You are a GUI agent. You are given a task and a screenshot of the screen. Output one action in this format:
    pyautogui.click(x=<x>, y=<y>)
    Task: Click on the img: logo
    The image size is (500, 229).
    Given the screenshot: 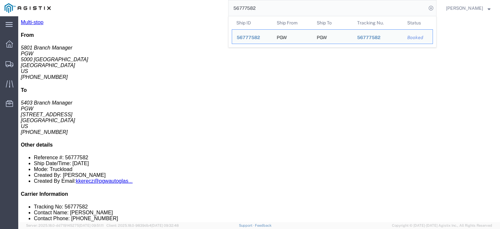 What is the action you would take?
    pyautogui.click(x=28, y=8)
    